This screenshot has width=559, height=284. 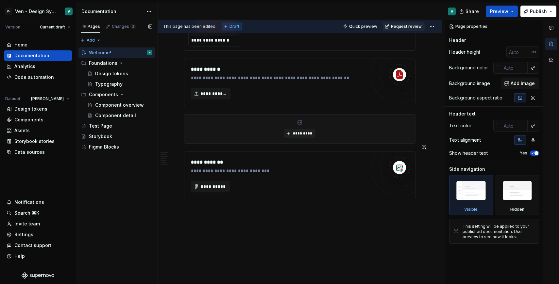 I want to click on a: Supernova Logo, so click(x=38, y=275).